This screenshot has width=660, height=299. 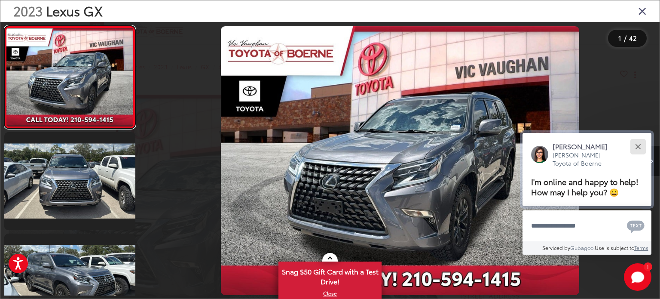 I want to click on div: 2023 Lexus GX 460 0, so click(x=400, y=161).